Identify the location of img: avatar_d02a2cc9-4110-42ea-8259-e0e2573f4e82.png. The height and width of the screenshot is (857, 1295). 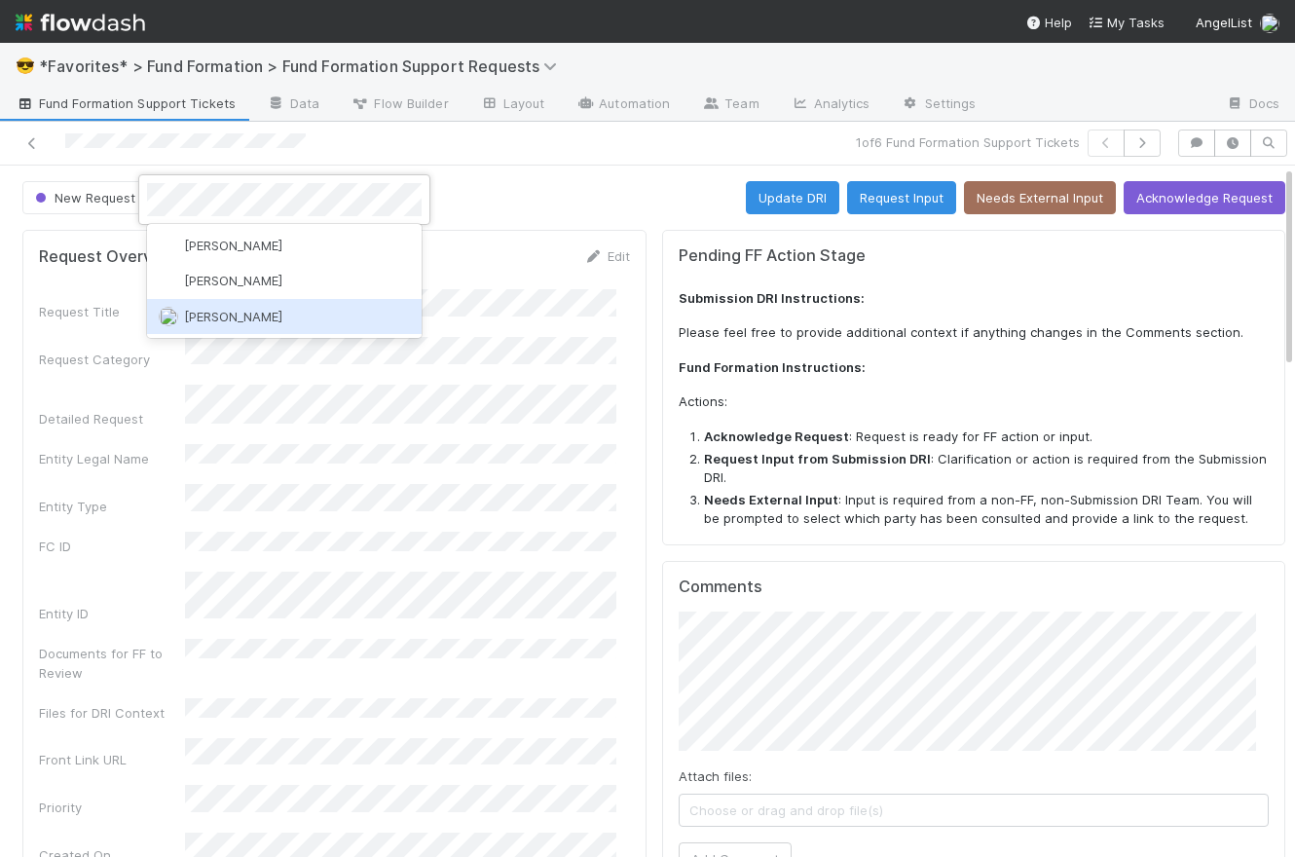
(168, 245).